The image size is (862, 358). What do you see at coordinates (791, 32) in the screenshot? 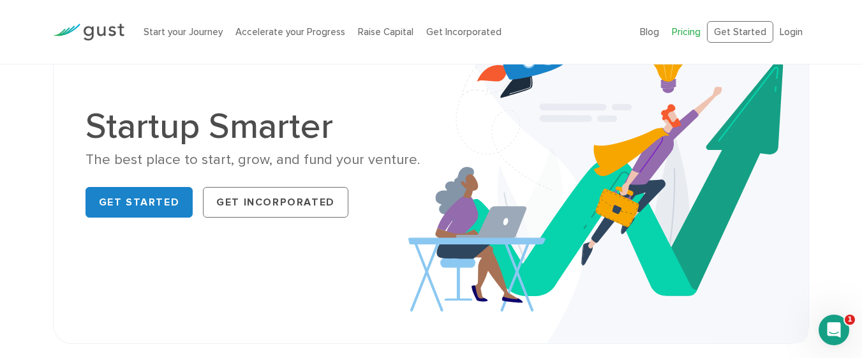
I see `a: Login` at bounding box center [791, 32].